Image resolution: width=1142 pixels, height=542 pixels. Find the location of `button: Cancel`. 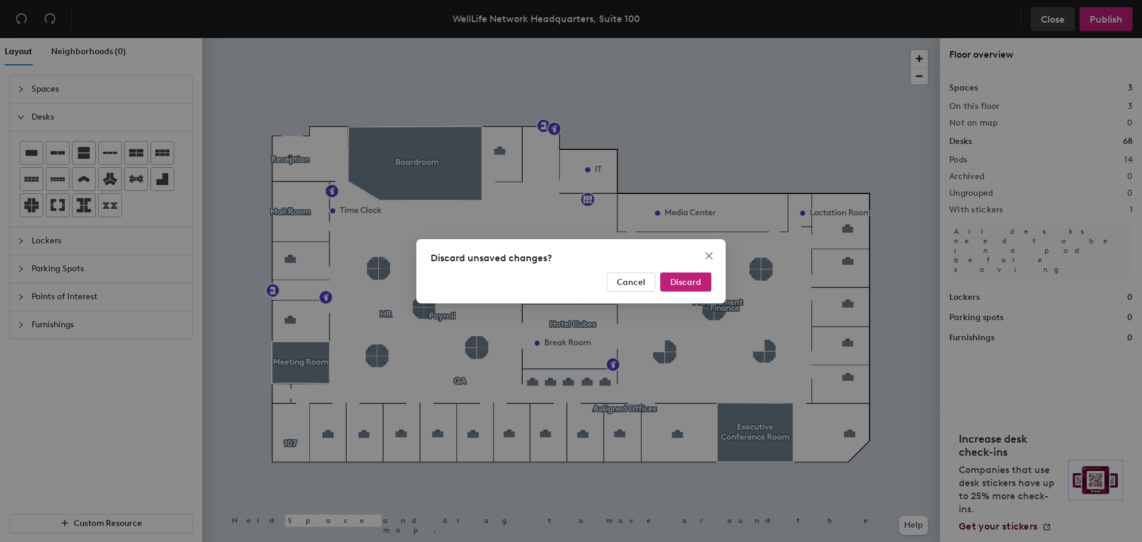

button: Cancel is located at coordinates (631, 282).